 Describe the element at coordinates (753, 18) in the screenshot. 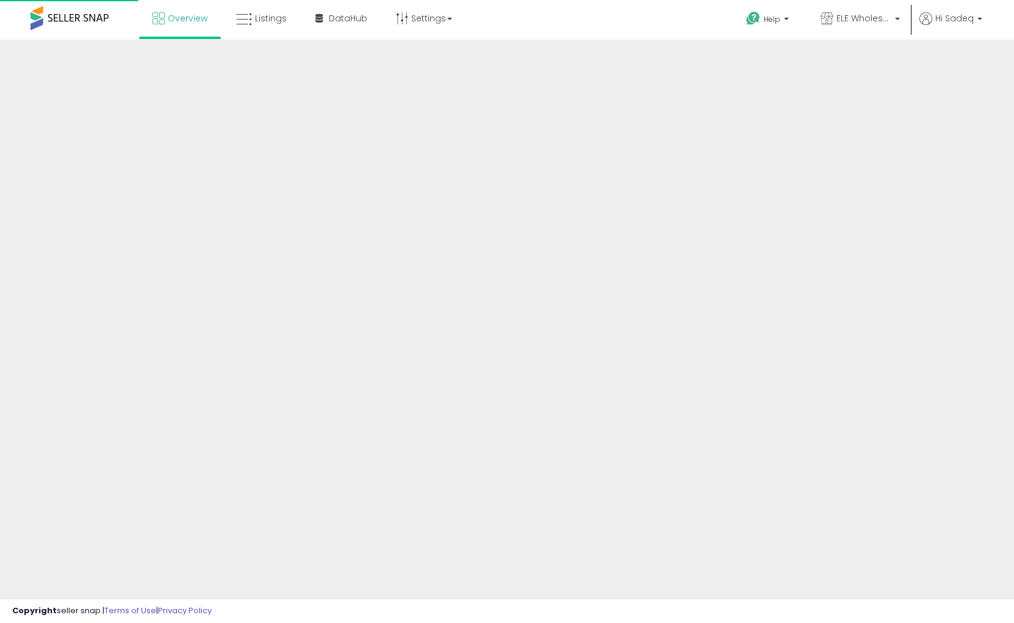

I see `i: Get Help` at that location.